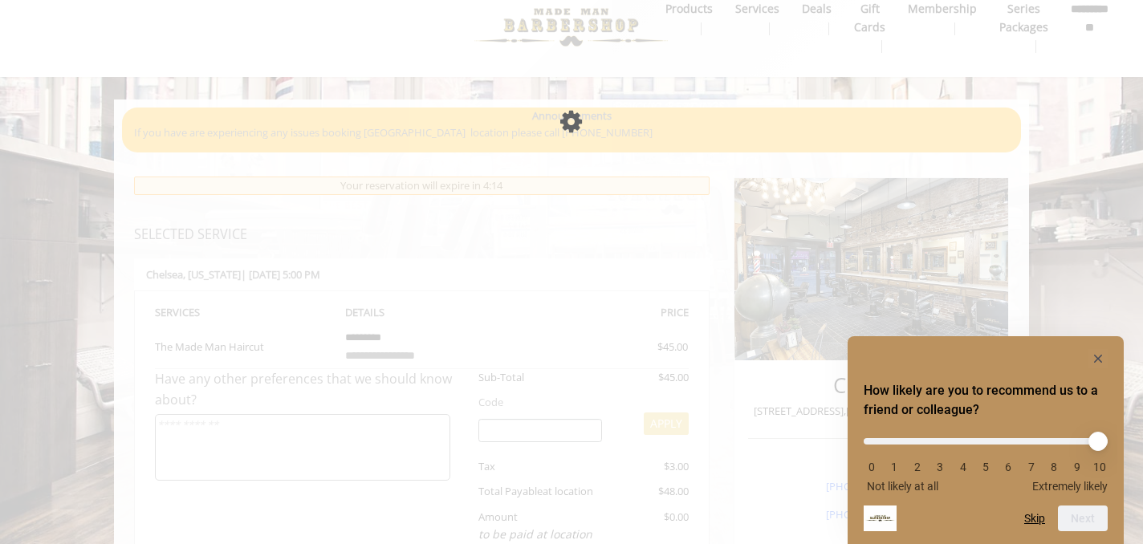 This screenshot has width=1143, height=544. I want to click on h2: How likely are you to recommend us to a friend or colleague? Select an option from 0 to 10, with ..., so click(986, 401).